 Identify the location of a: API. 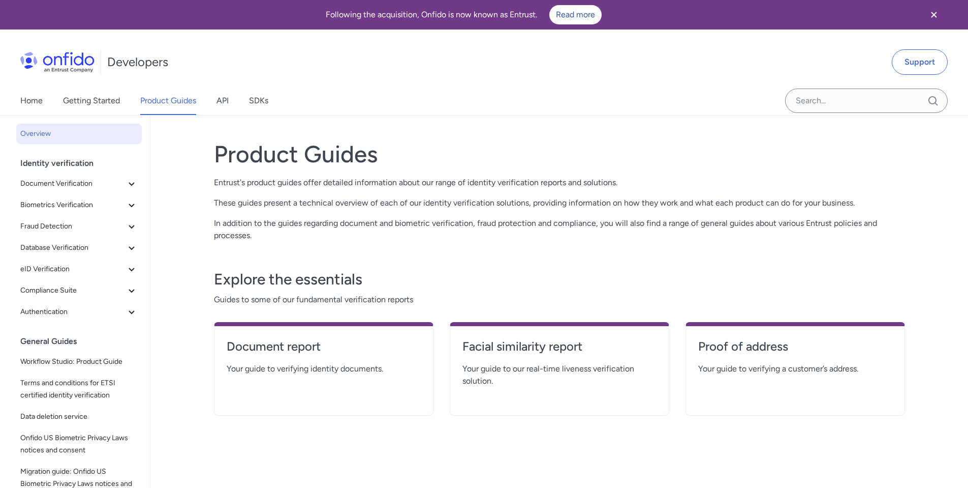
(223, 101).